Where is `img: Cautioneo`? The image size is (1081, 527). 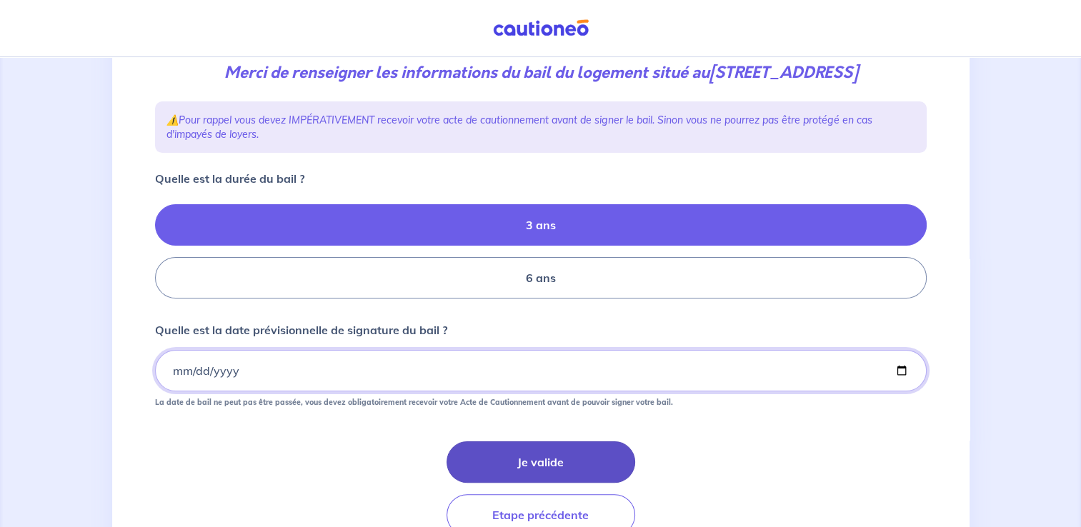
img: Cautioneo is located at coordinates (541, 28).